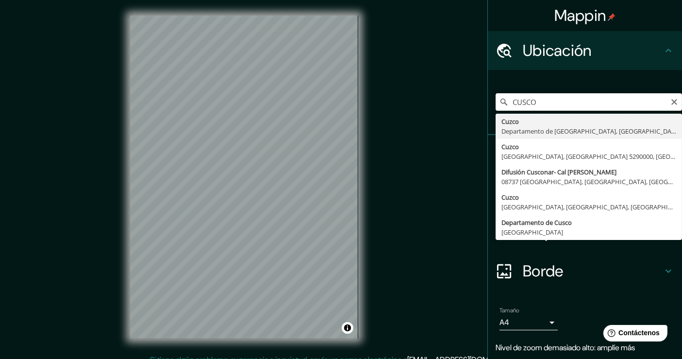 The width and height of the screenshot is (682, 359). Describe the element at coordinates (536, 222) in the screenshot. I see `font: Departamento de Cusco` at that location.